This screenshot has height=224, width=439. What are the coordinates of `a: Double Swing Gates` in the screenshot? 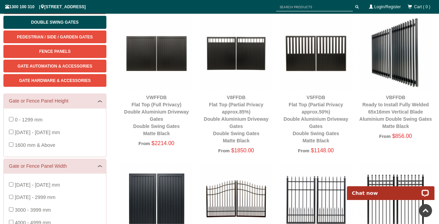 It's located at (55, 22).